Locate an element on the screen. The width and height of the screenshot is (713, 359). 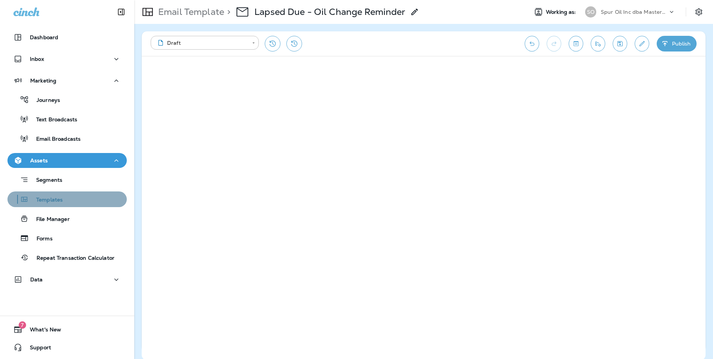
button: Text Broadcasts is located at coordinates (67, 119).